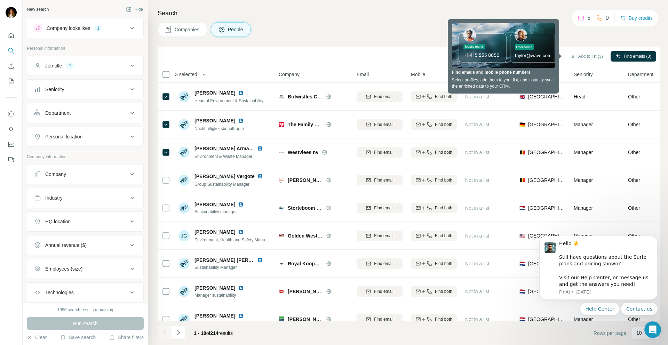  What do you see at coordinates (11, 144) in the screenshot?
I see `button: Dashboard` at bounding box center [11, 144].